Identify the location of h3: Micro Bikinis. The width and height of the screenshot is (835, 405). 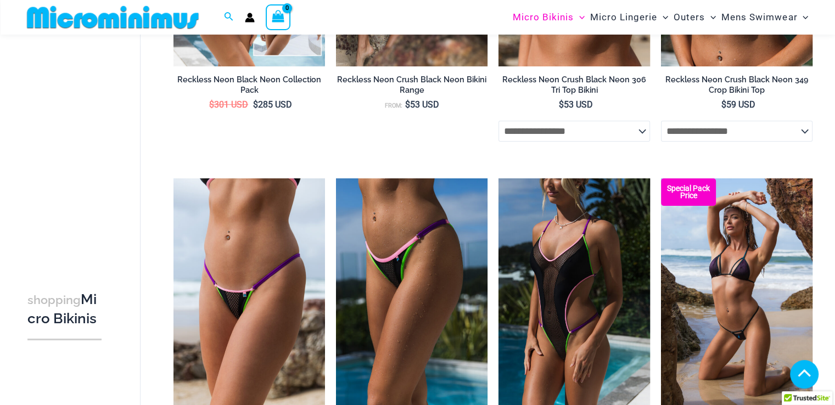
(64, 309).